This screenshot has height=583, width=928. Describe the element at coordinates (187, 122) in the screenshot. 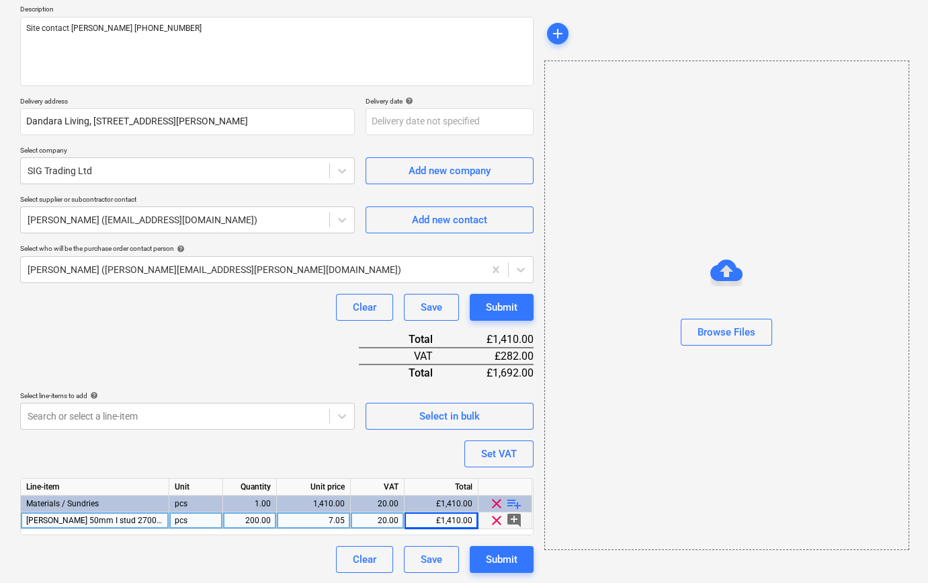

I see `input: Delivery address` at that location.